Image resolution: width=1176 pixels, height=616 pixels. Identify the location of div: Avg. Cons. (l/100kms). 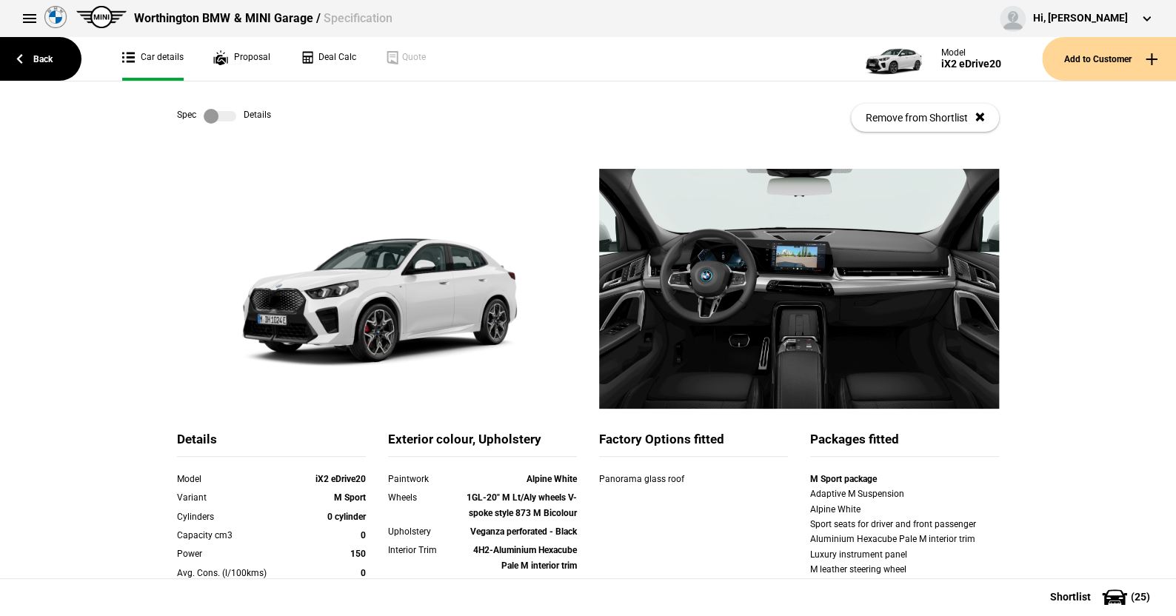
(233, 573).